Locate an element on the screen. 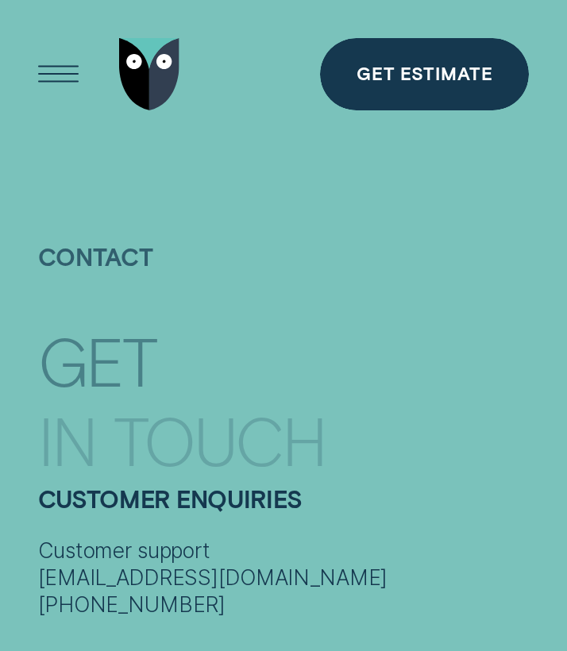 This screenshot has width=567, height=651. div: Get is located at coordinates (97, 360).